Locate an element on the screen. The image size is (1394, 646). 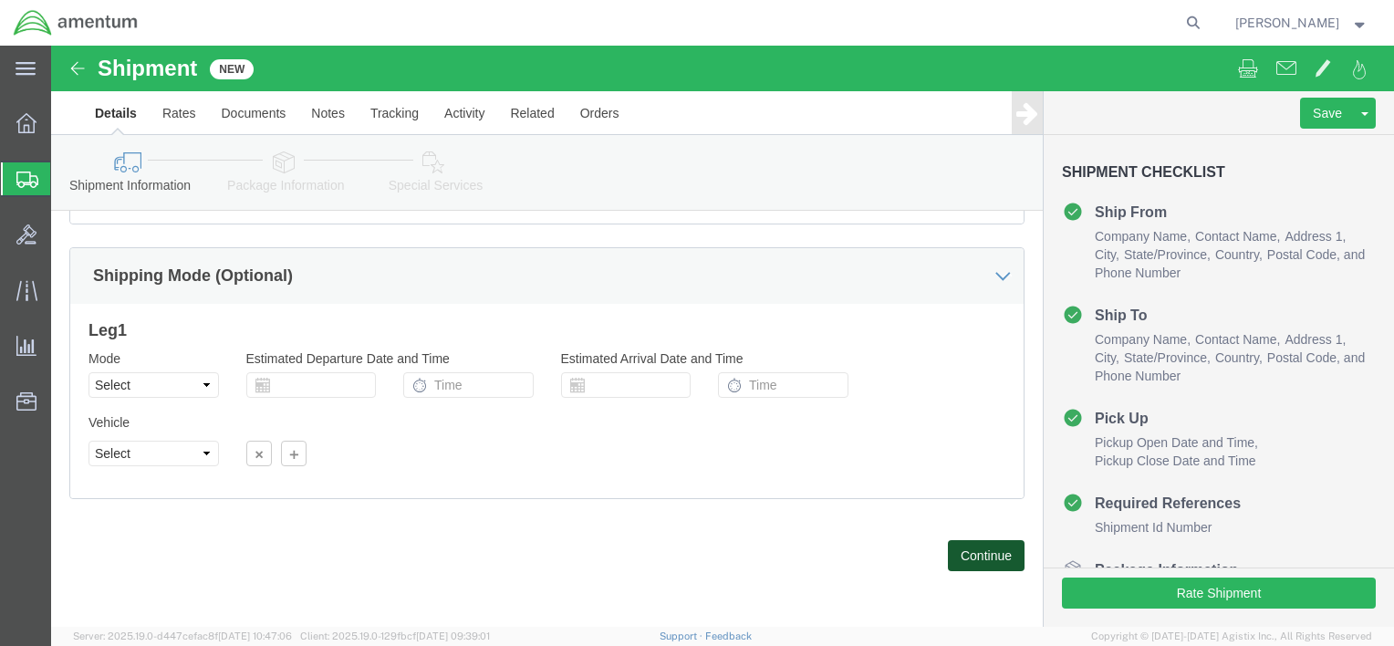
span: Client: 2025.19.0-129fbcf is located at coordinates (395, 636).